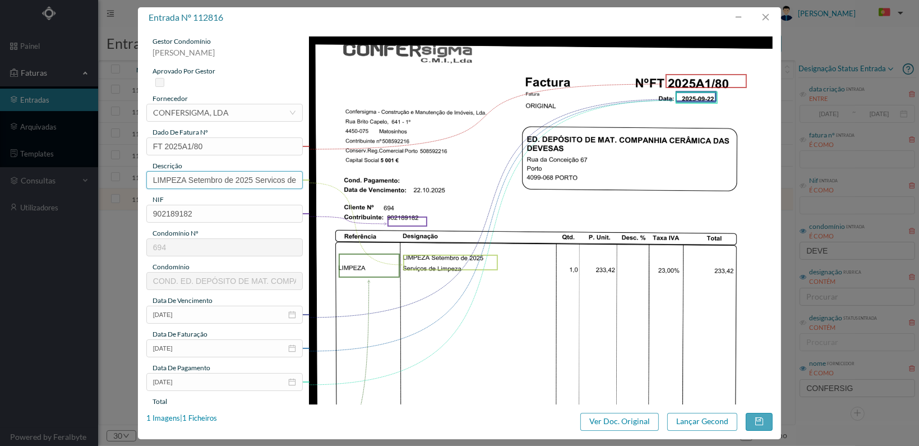 The image size is (919, 446). Describe the element at coordinates (191, 113) in the screenshot. I see `div: CONFERSIGMA, LDA` at that location.